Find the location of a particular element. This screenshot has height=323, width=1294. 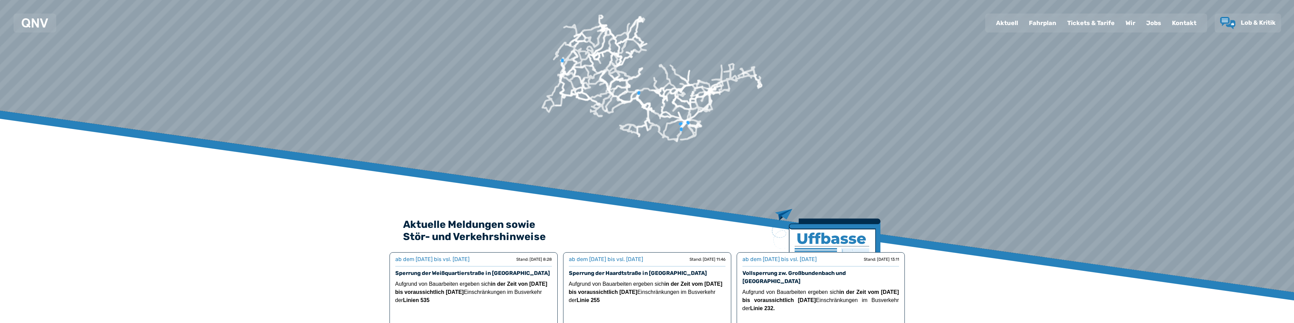

strong: Linien 535 is located at coordinates (416, 300).